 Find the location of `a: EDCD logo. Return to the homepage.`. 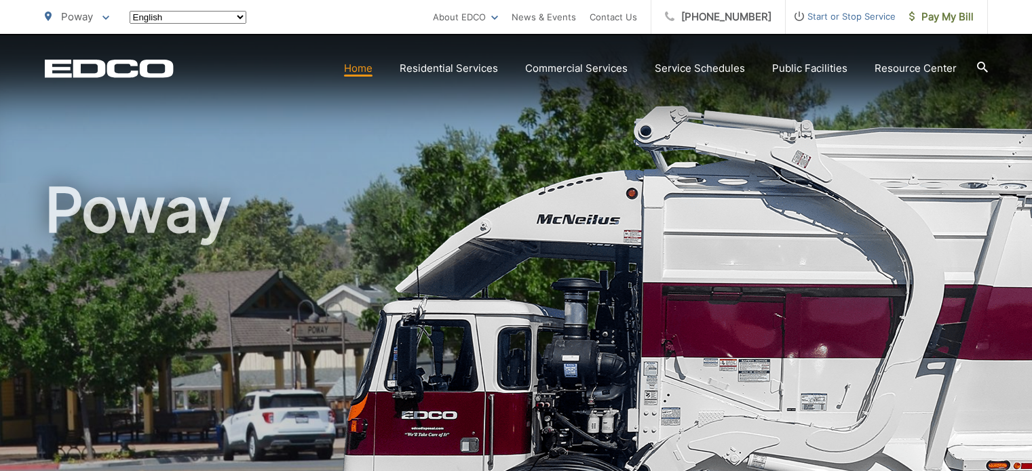

a: EDCD logo. Return to the homepage. is located at coordinates (109, 68).